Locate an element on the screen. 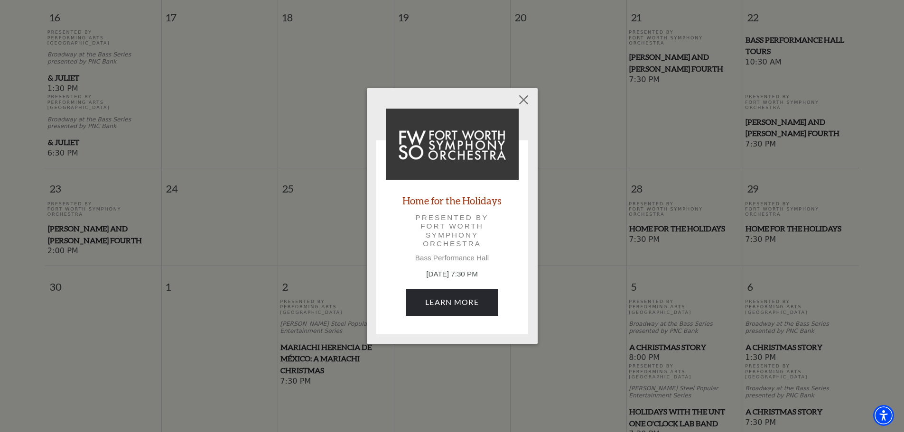 The width and height of the screenshot is (904, 432). img: Home for the Holidays is located at coordinates (452, 144).